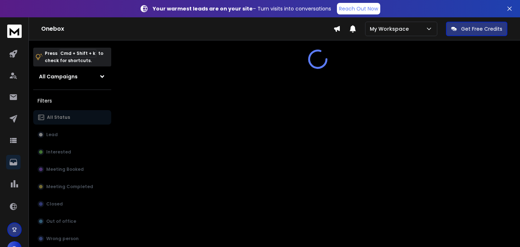 The width and height of the screenshot is (520, 247). Describe the element at coordinates (72, 101) in the screenshot. I see `h3: Filters` at that location.